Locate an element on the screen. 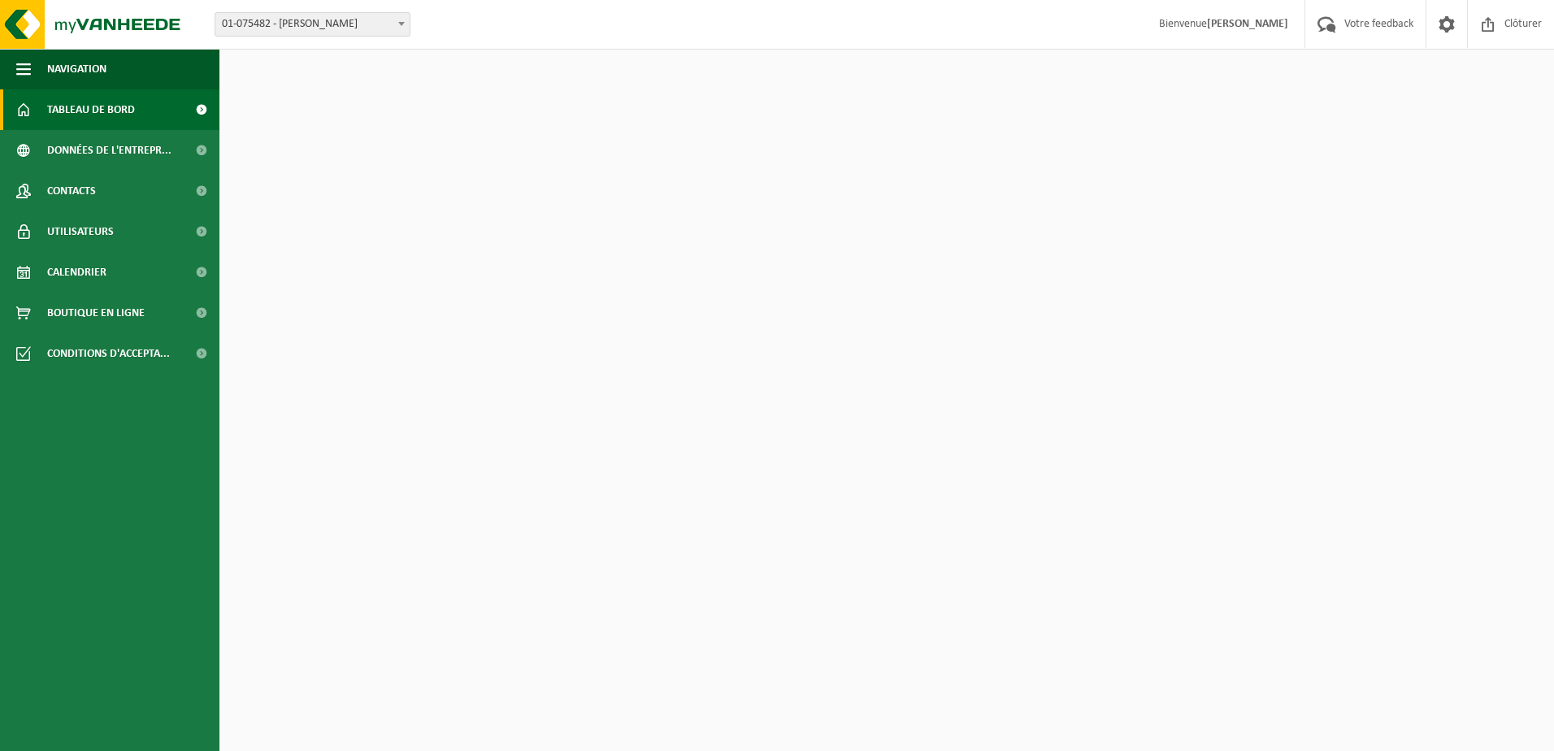  span: Calendrier is located at coordinates (76, 272).